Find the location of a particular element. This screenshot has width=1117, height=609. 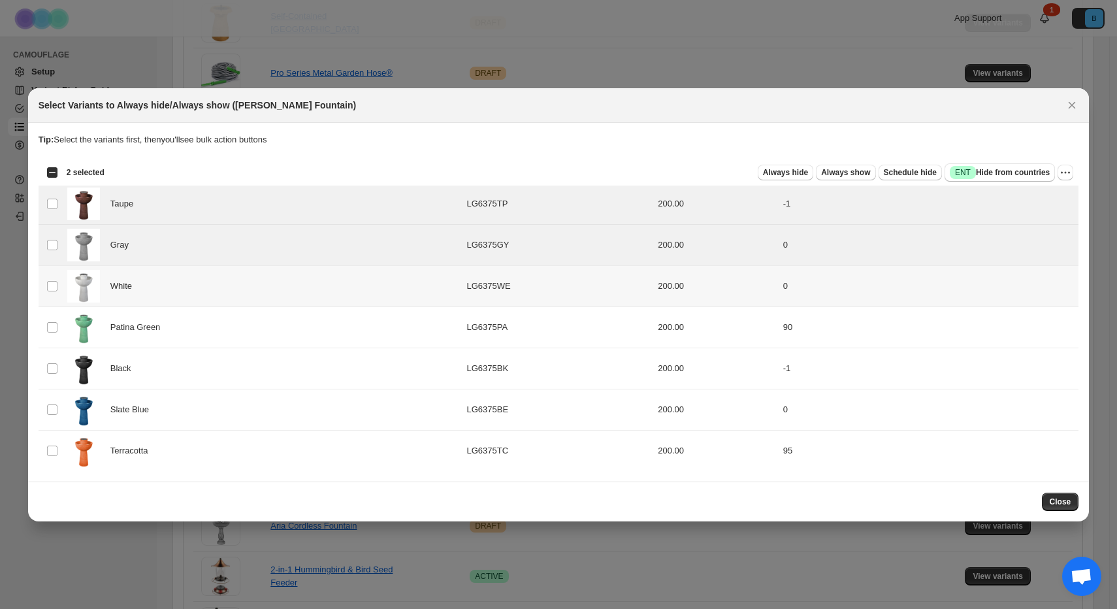

td: LG6375WE is located at coordinates (558, 285).